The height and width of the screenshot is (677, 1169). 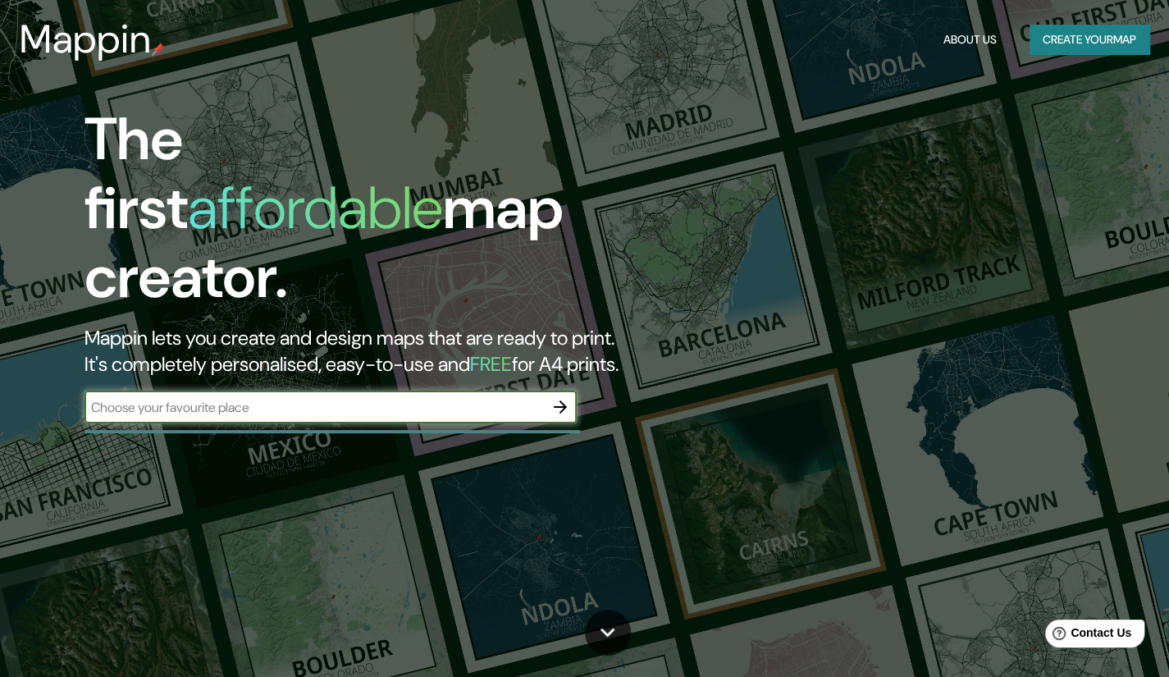 What do you see at coordinates (970, 39) in the screenshot?
I see `button: About Us` at bounding box center [970, 39].